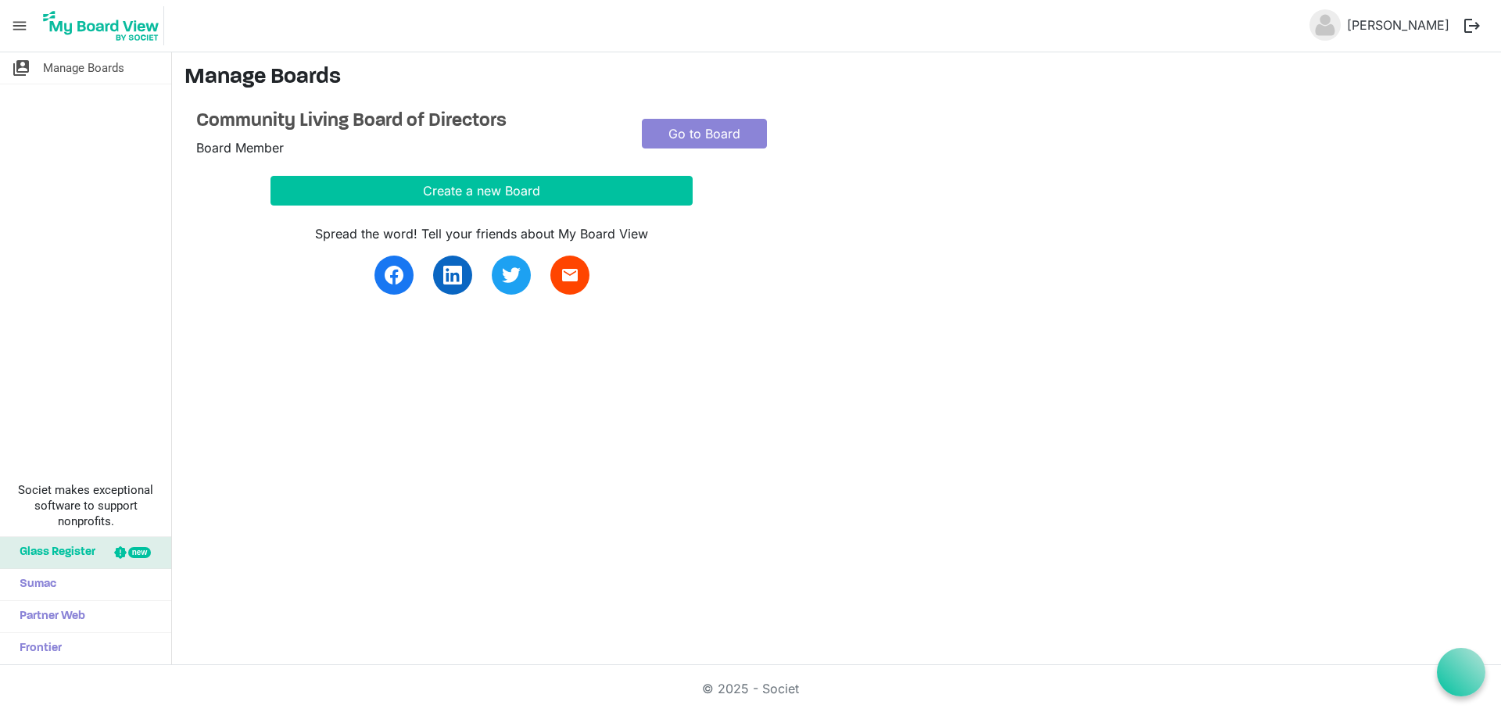  Describe the element at coordinates (394, 275) in the screenshot. I see `img: facebook.svg` at that location.